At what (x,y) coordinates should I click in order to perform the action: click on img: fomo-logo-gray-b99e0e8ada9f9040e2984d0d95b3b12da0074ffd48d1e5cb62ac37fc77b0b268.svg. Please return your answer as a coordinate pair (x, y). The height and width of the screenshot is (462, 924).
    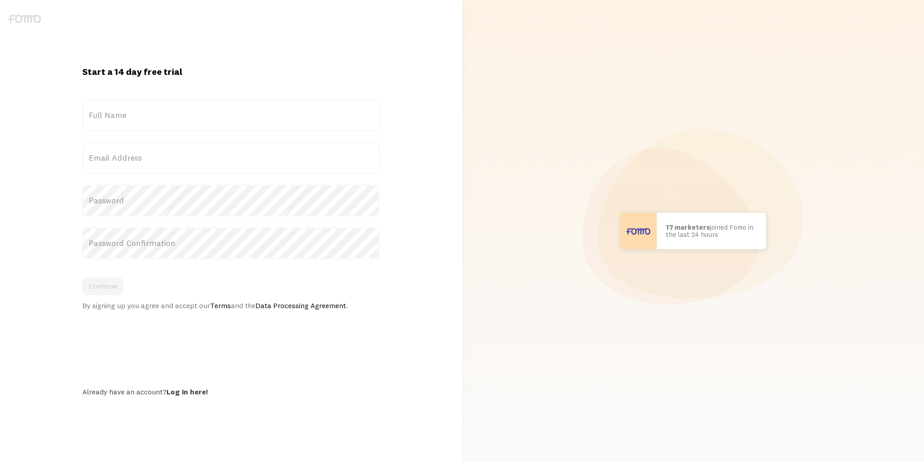
    Looking at the image, I should click on (25, 19).